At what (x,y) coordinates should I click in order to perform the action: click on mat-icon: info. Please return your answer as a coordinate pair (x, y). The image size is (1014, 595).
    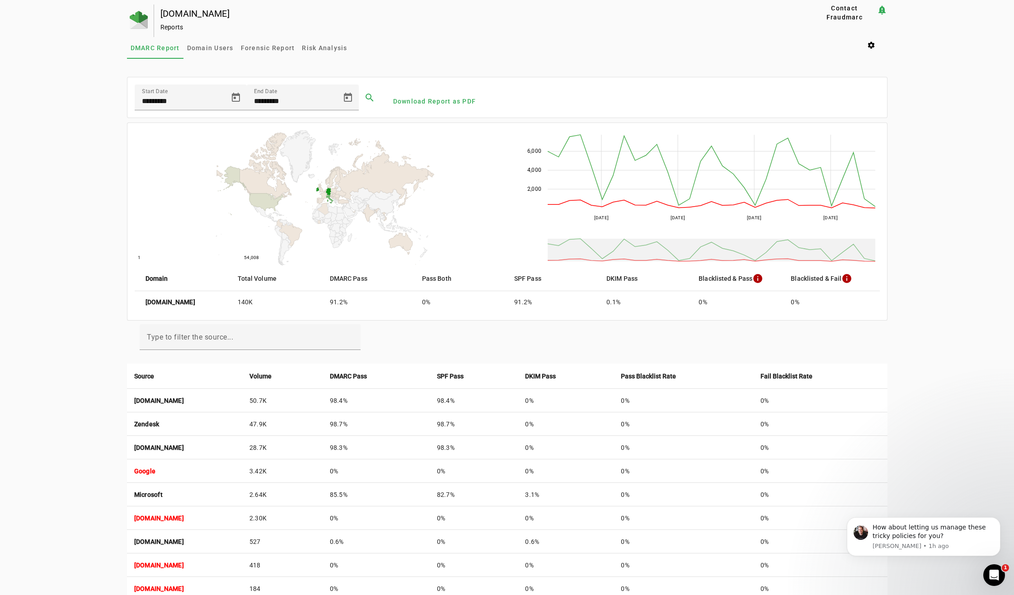
    Looking at the image, I should click on (758, 278).